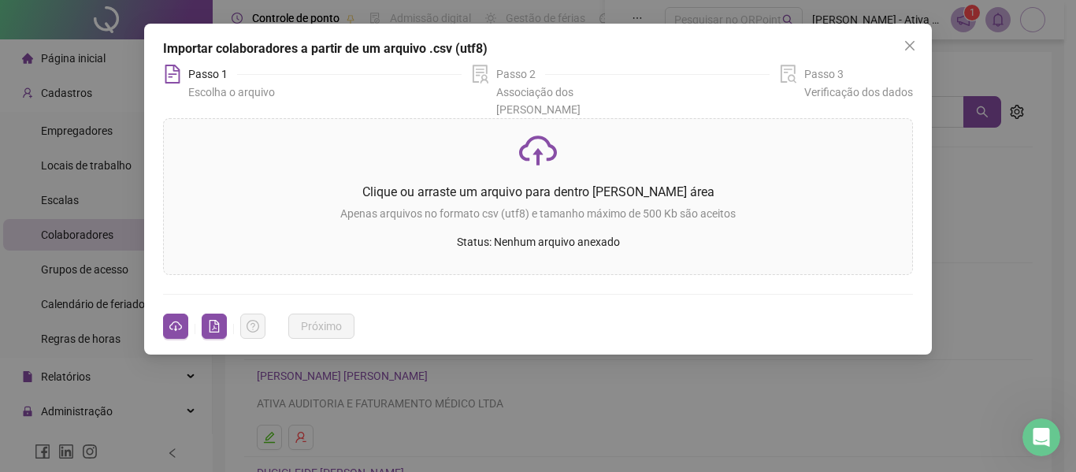 The image size is (1076, 472). What do you see at coordinates (173, 74) in the screenshot?
I see `span: file-text` at bounding box center [173, 74].